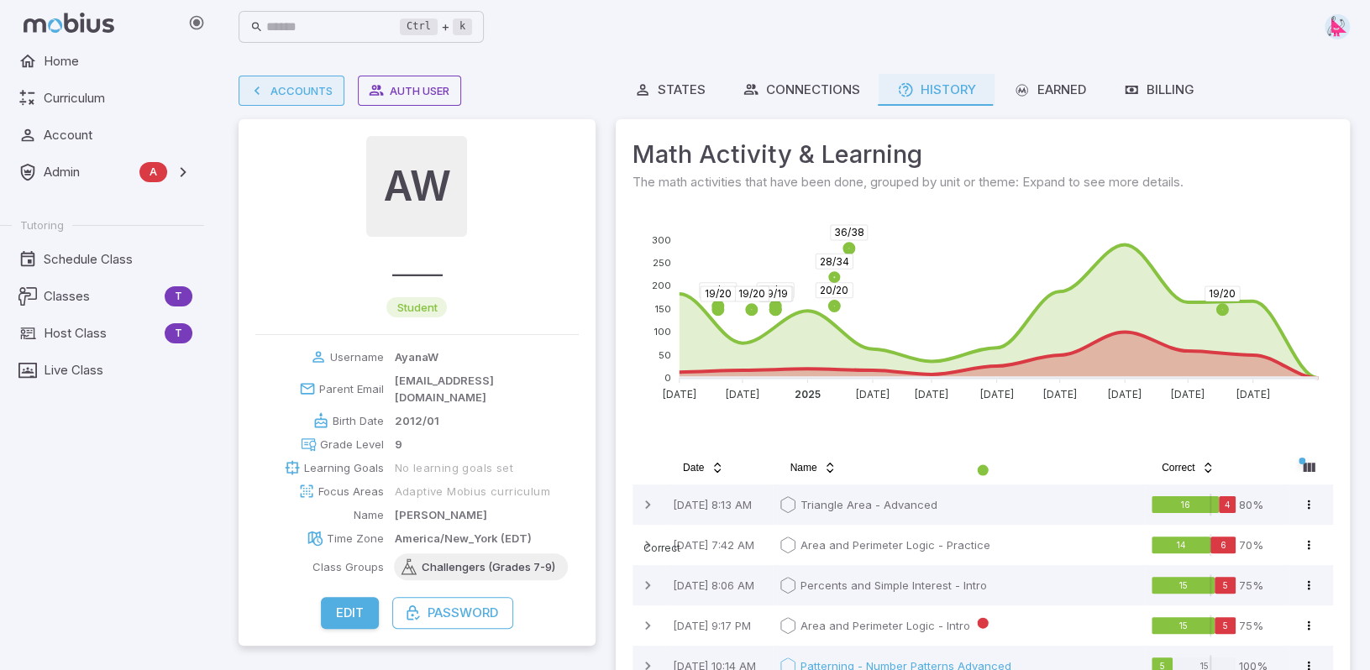  I want to click on p: Area and Perimeter Logic - Intro, so click(884, 626).